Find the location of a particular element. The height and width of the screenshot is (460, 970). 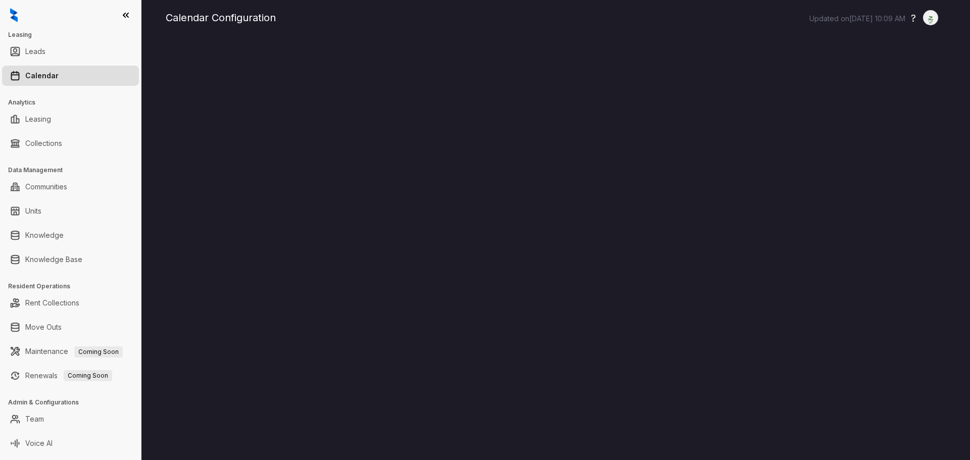

a: Knowledge is located at coordinates (44, 235).